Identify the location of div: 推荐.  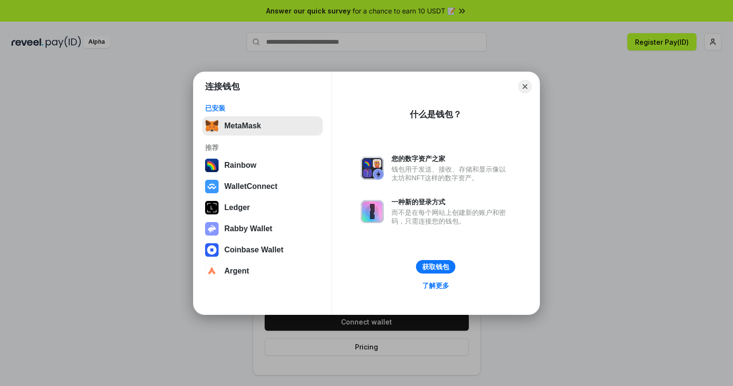
(262, 147).